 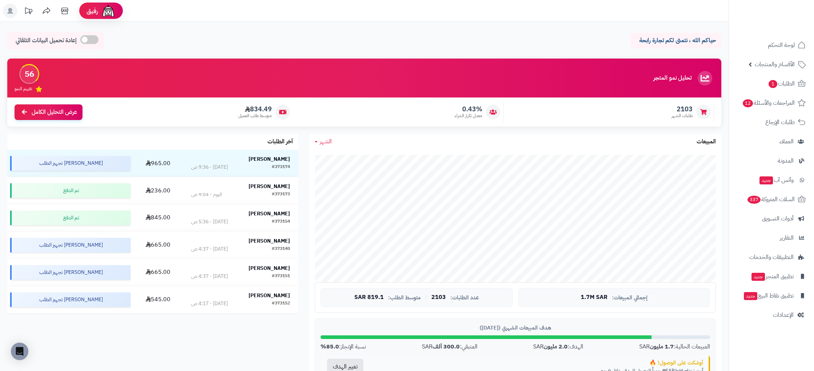 What do you see at coordinates (206, 194) in the screenshot?
I see `div: اليوم - 9:04 ص` at bounding box center [206, 194].